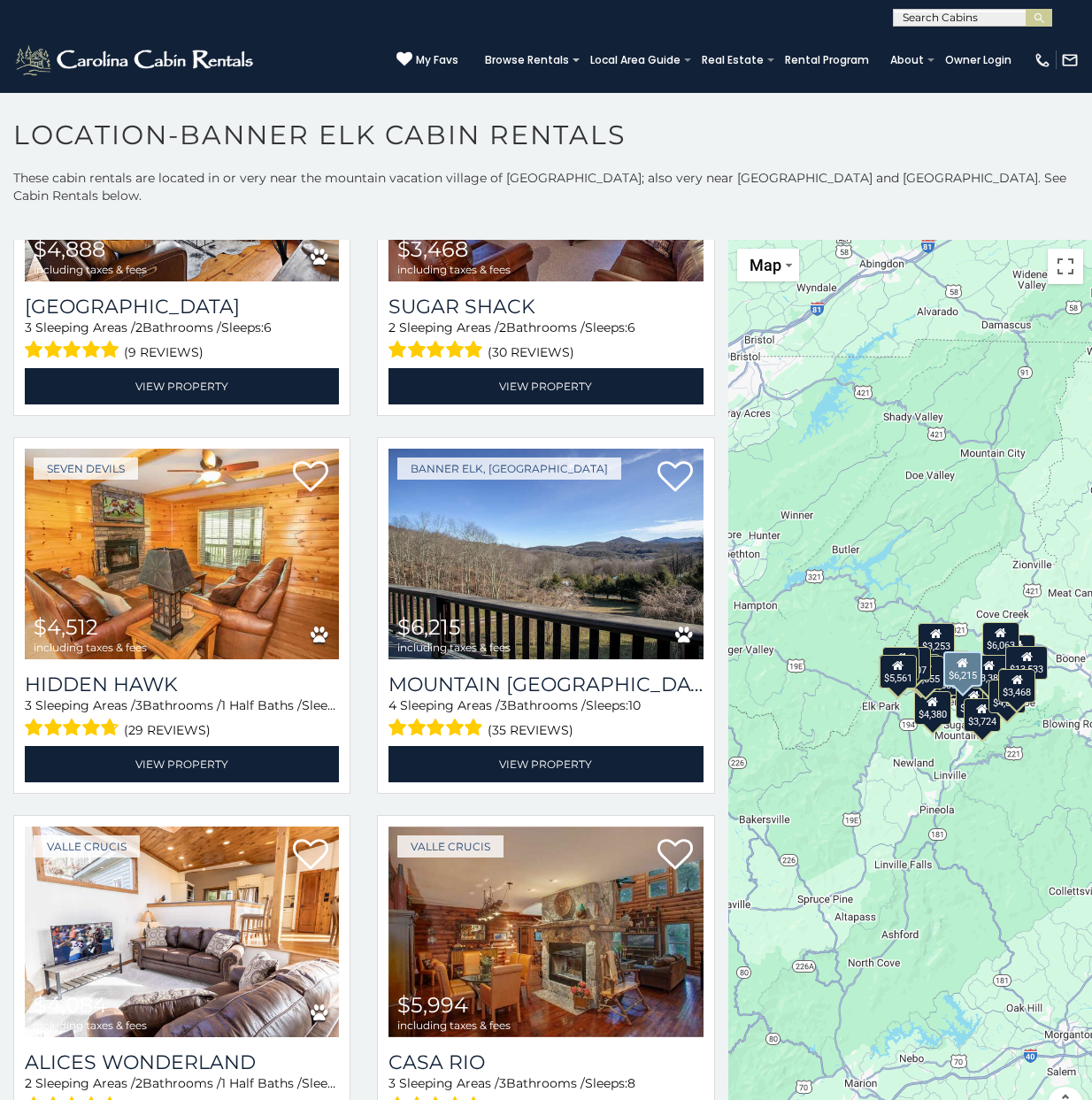  What do you see at coordinates (428, 61) in the screenshot?
I see `a: My Favs` at bounding box center [428, 61].